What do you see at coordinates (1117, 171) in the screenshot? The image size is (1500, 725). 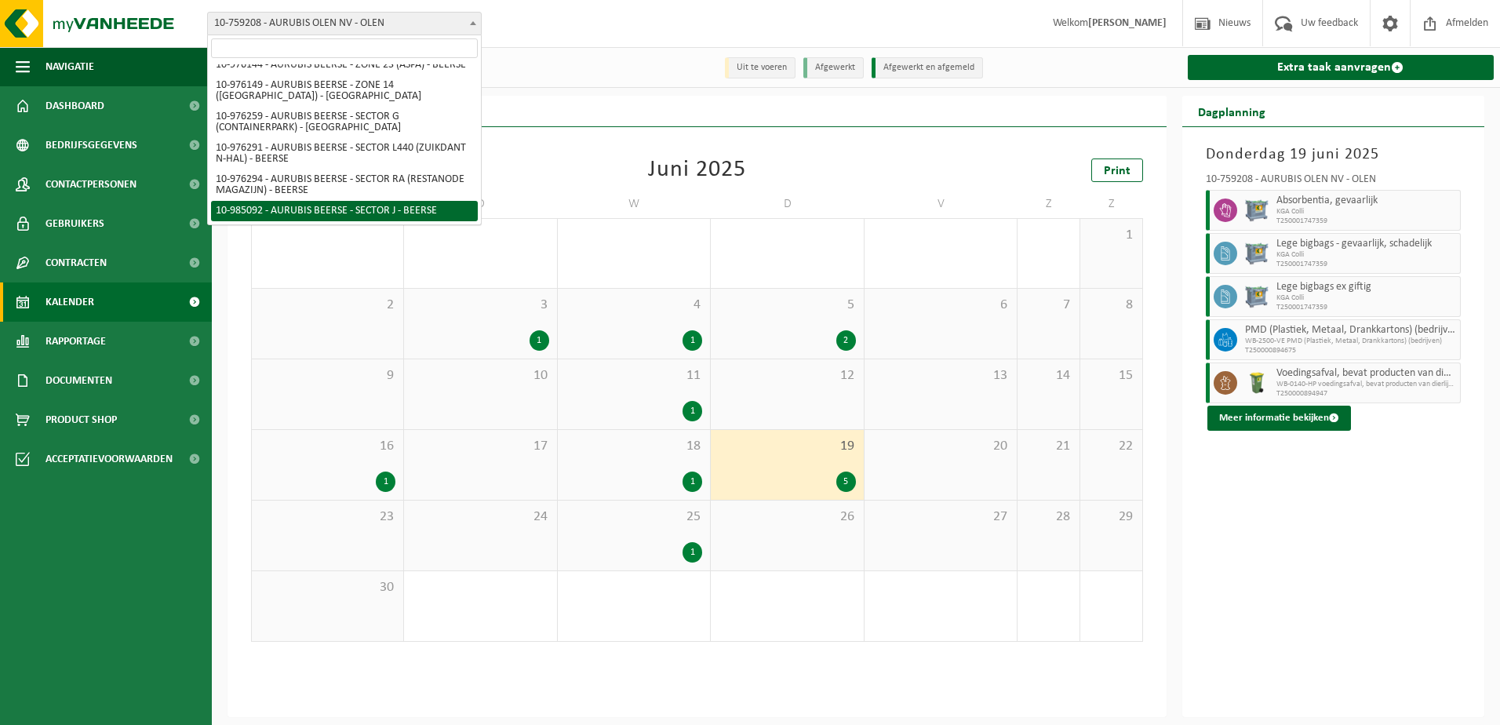 I see `span: Print` at bounding box center [1117, 171].